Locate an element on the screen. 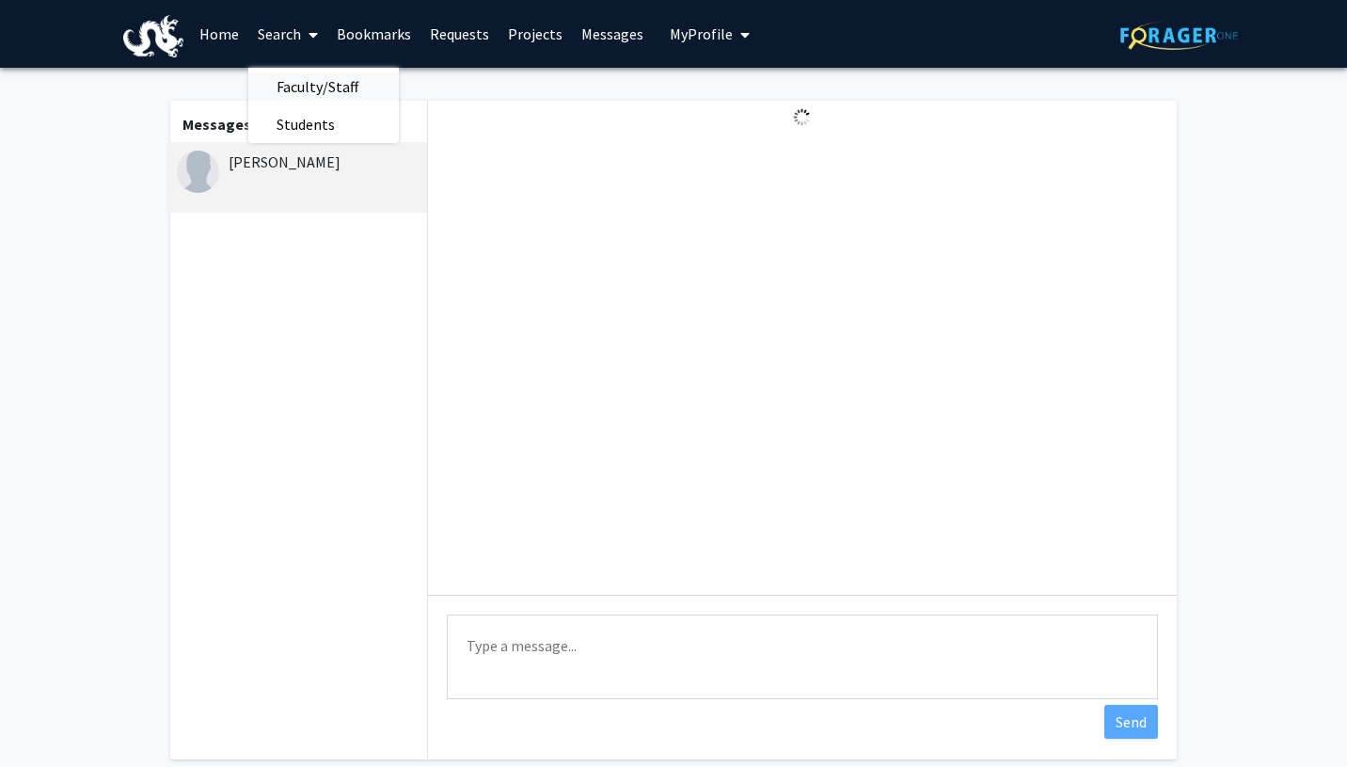  a: Requests is located at coordinates (459, 34).